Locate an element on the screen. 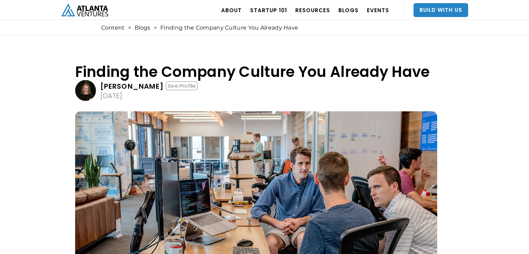  a: RESOURCES is located at coordinates (313, 10).